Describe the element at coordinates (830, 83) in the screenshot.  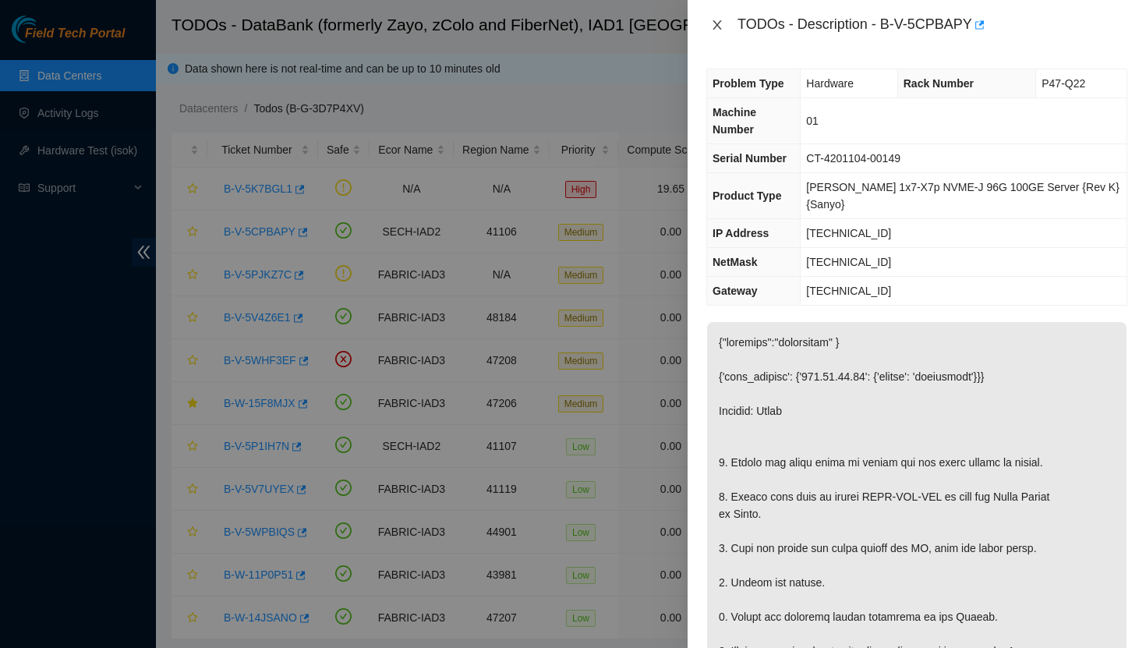
I see `span: Hardware` at that location.